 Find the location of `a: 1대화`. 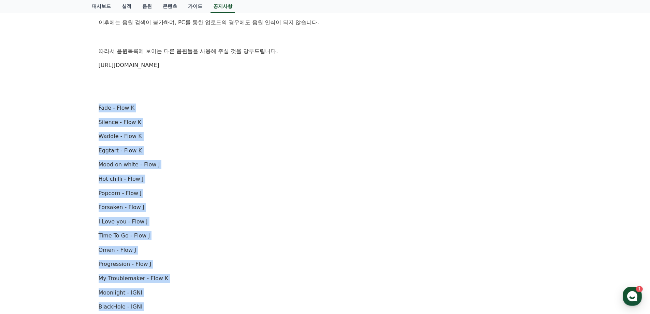

a: 1대화 is located at coordinates (67, 225).